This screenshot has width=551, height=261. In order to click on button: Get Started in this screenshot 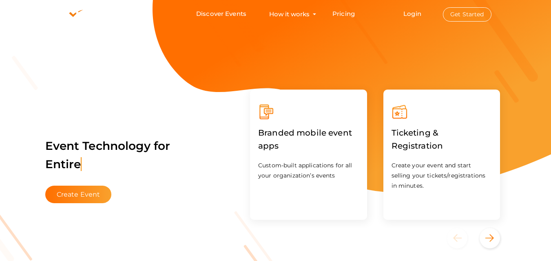, I will do `click(467, 14)`.